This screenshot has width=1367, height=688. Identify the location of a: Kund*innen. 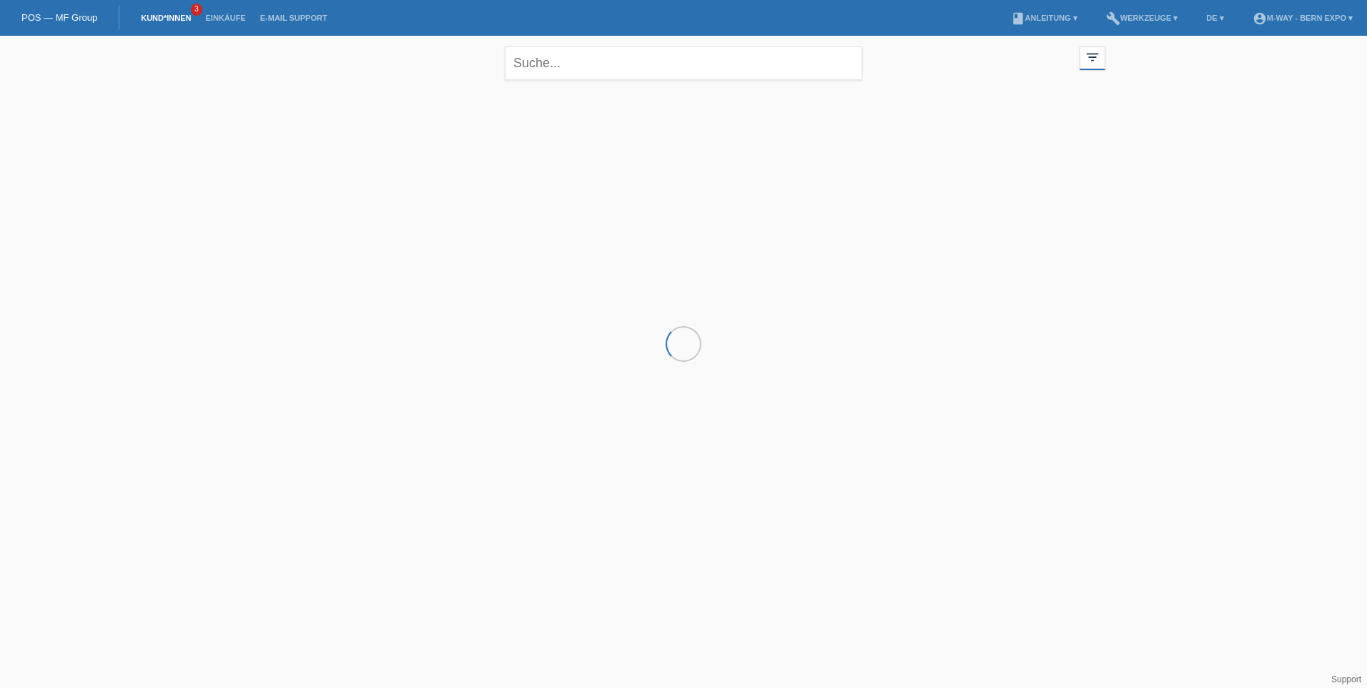
(166, 18).